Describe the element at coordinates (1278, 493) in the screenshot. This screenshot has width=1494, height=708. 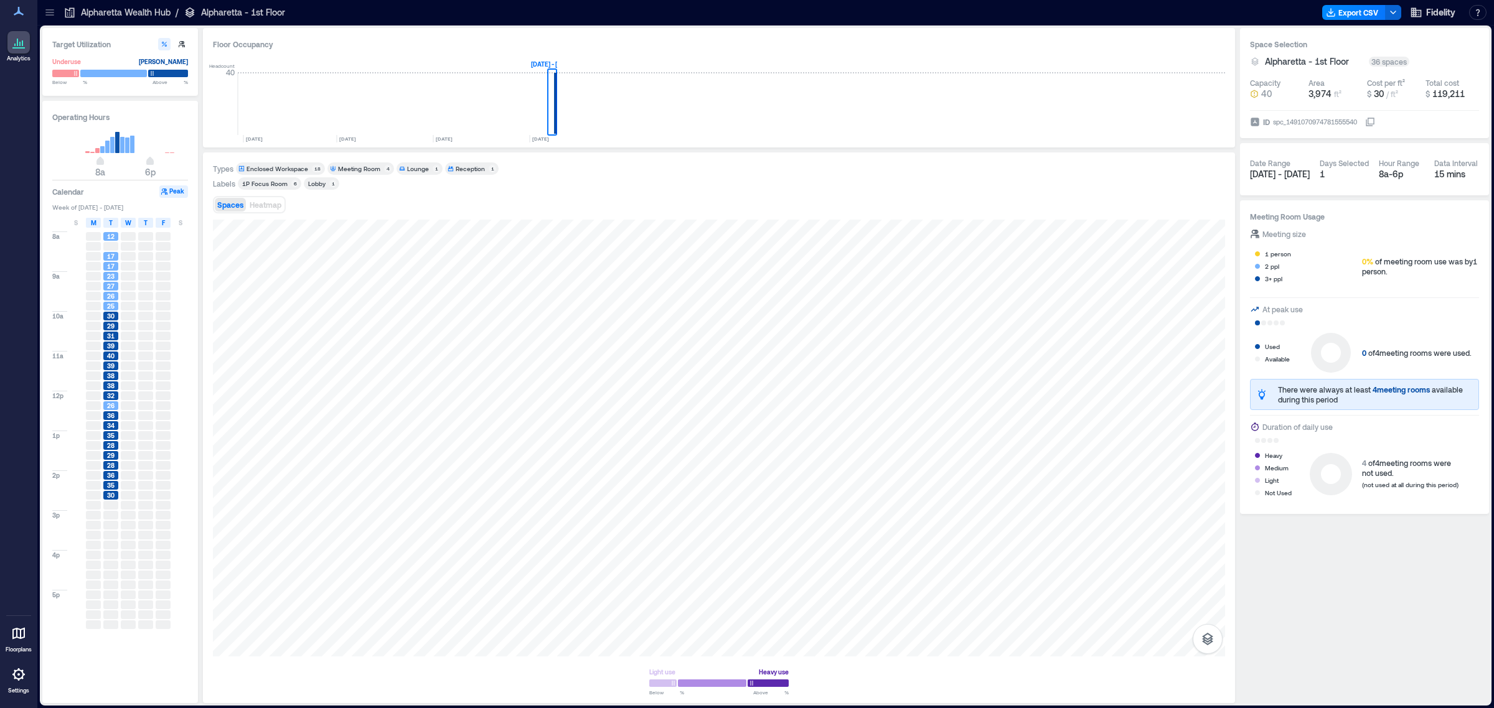
I see `div: Not Used` at that location.